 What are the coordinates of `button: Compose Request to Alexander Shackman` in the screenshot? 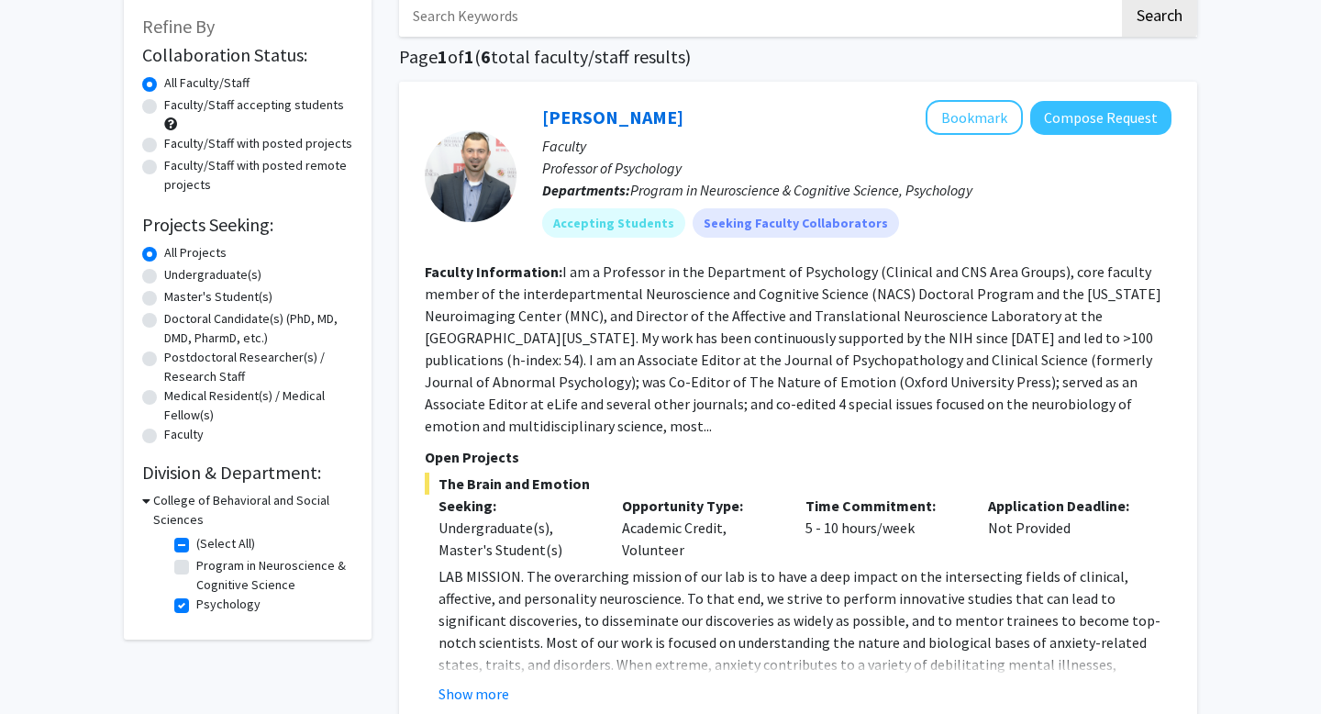 It's located at (1101, 117).